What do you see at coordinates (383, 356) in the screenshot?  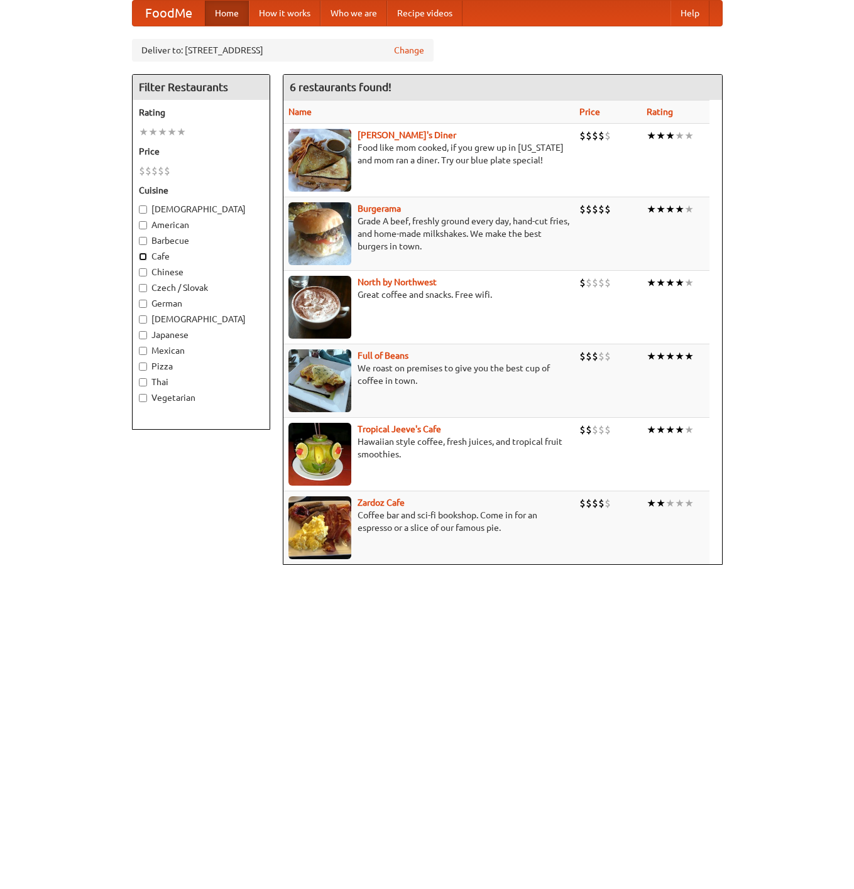 I see `b: Full of Beans` at bounding box center [383, 356].